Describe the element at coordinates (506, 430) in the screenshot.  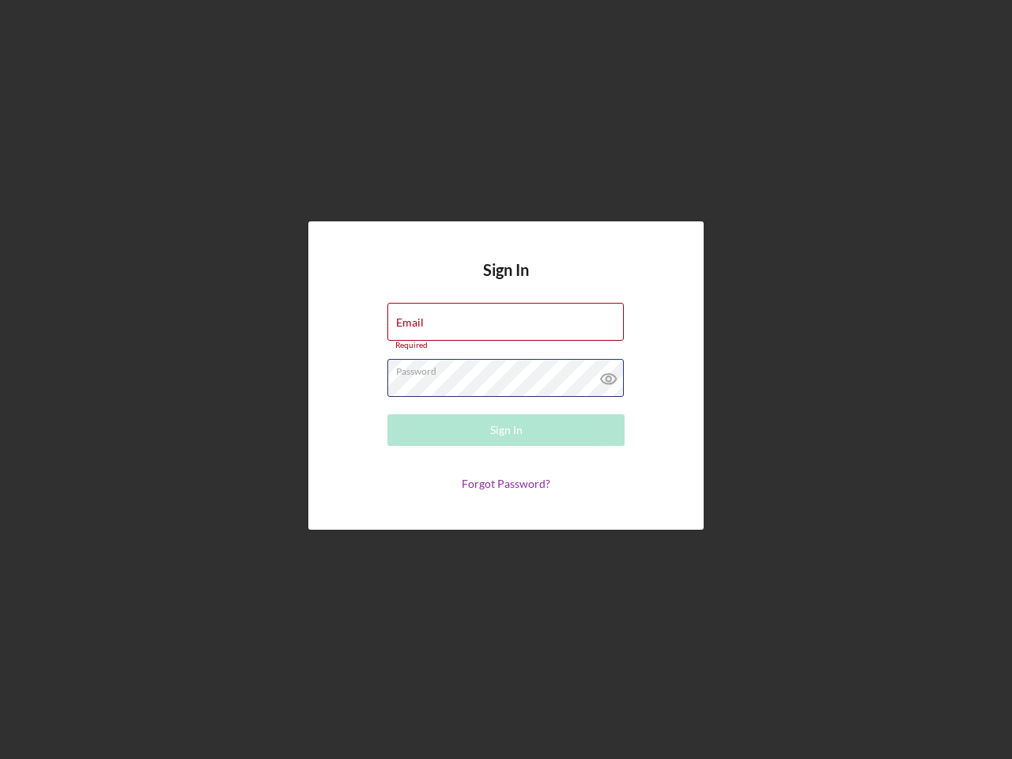
I see `div: Sign In` at that location.